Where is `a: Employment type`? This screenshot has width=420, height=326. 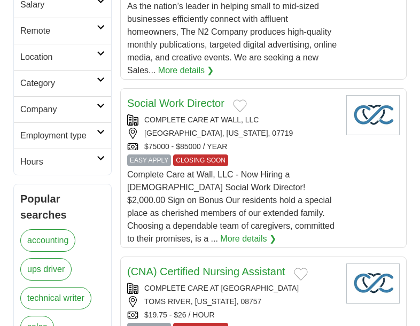 a: Employment type is located at coordinates (62, 135).